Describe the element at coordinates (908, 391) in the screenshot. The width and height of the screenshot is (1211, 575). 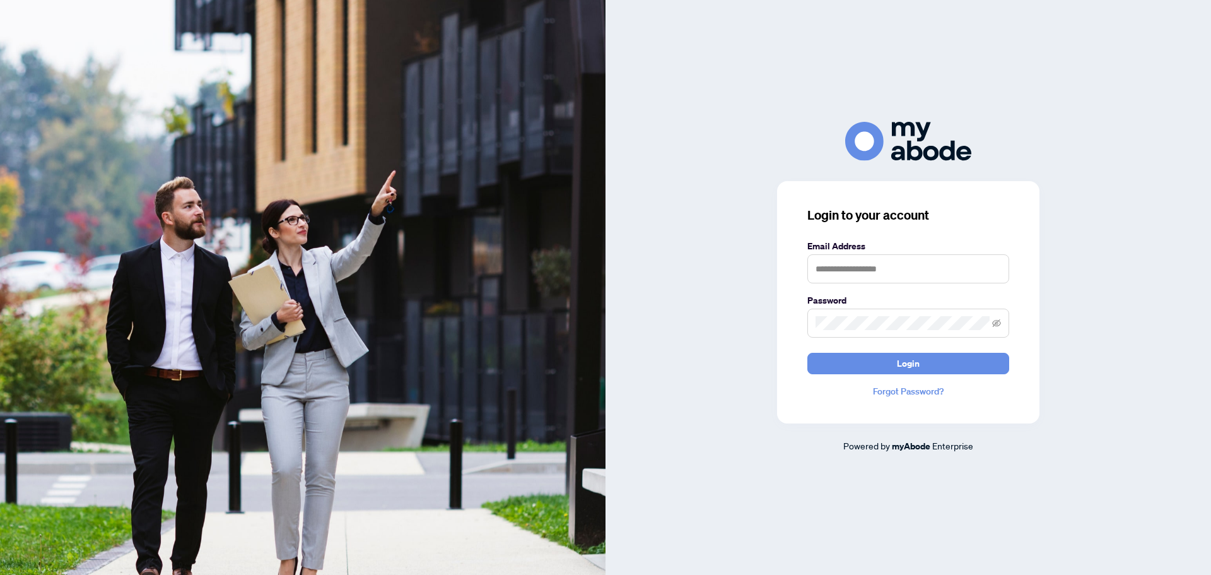
I see `a: Forgot Password?` at that location.